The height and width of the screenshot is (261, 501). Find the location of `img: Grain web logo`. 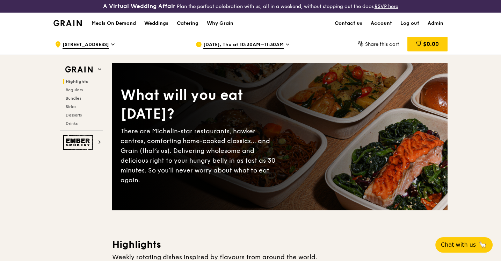

img: Grain web logo is located at coordinates (79, 70).